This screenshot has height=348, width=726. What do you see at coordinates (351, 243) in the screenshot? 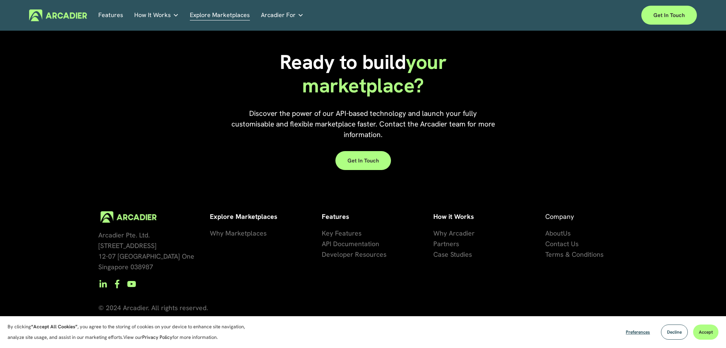
I see `span: API Documentation` at bounding box center [351, 243].